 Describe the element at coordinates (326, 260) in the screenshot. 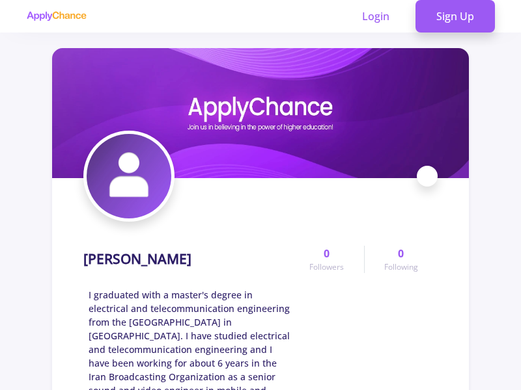

I see `a: 0Followers` at that location.